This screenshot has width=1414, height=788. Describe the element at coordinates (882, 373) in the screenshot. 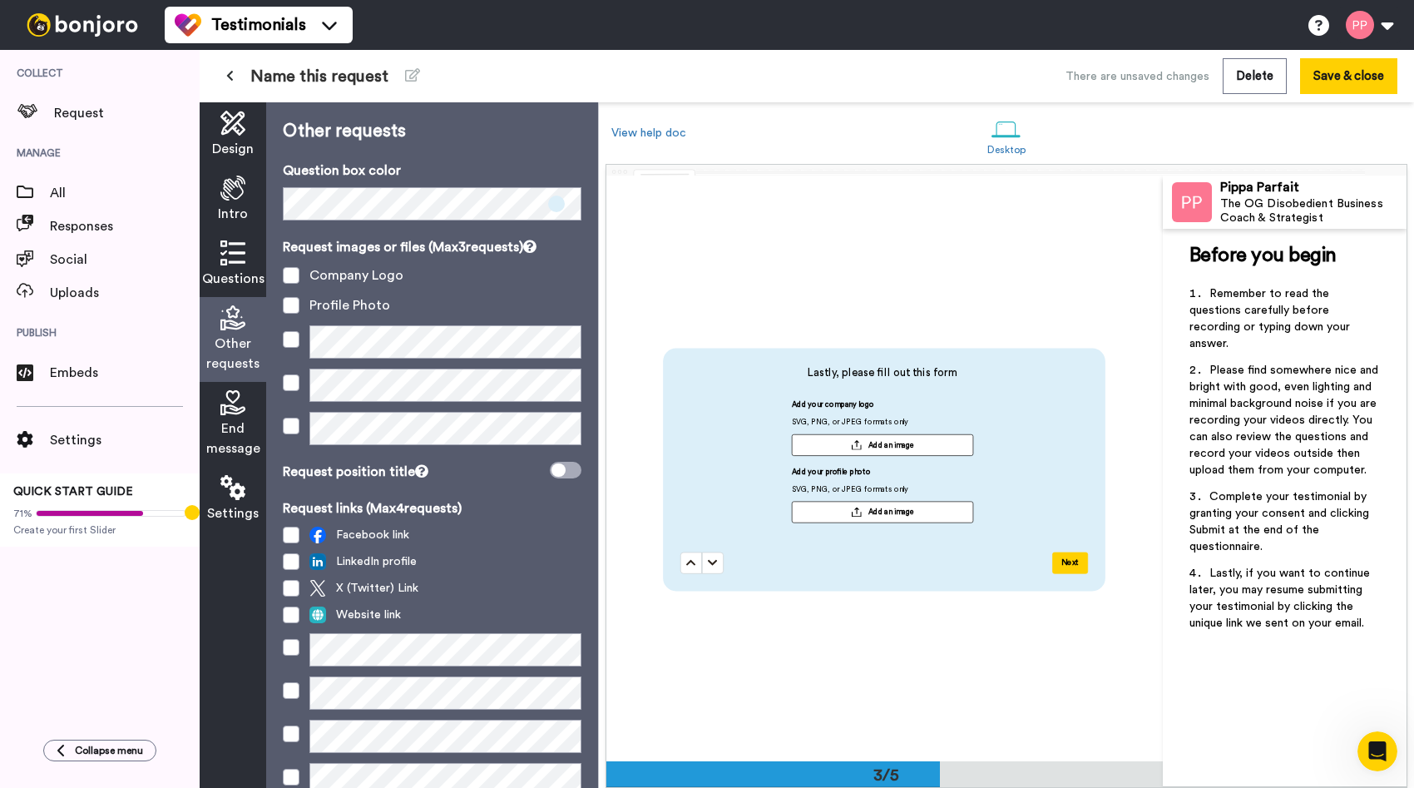

I see `span: Lastly, please fill out this form` at that location.